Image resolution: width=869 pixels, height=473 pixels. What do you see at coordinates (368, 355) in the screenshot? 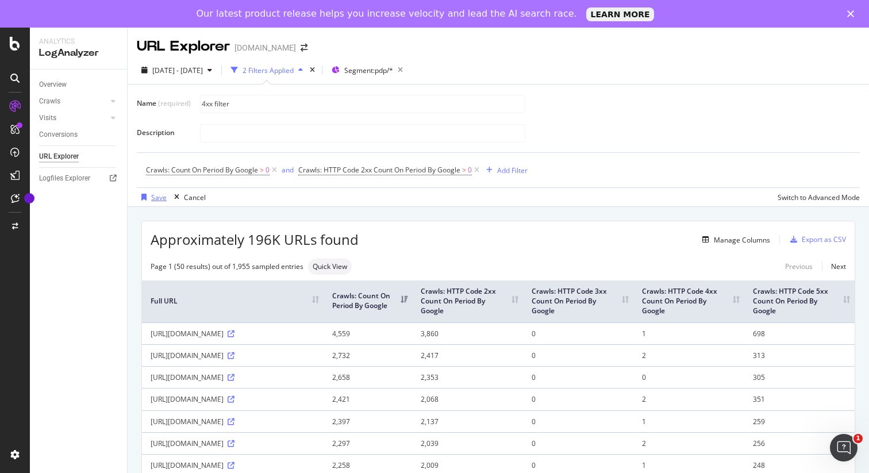
I see `td: 2,732` at bounding box center [368, 355].